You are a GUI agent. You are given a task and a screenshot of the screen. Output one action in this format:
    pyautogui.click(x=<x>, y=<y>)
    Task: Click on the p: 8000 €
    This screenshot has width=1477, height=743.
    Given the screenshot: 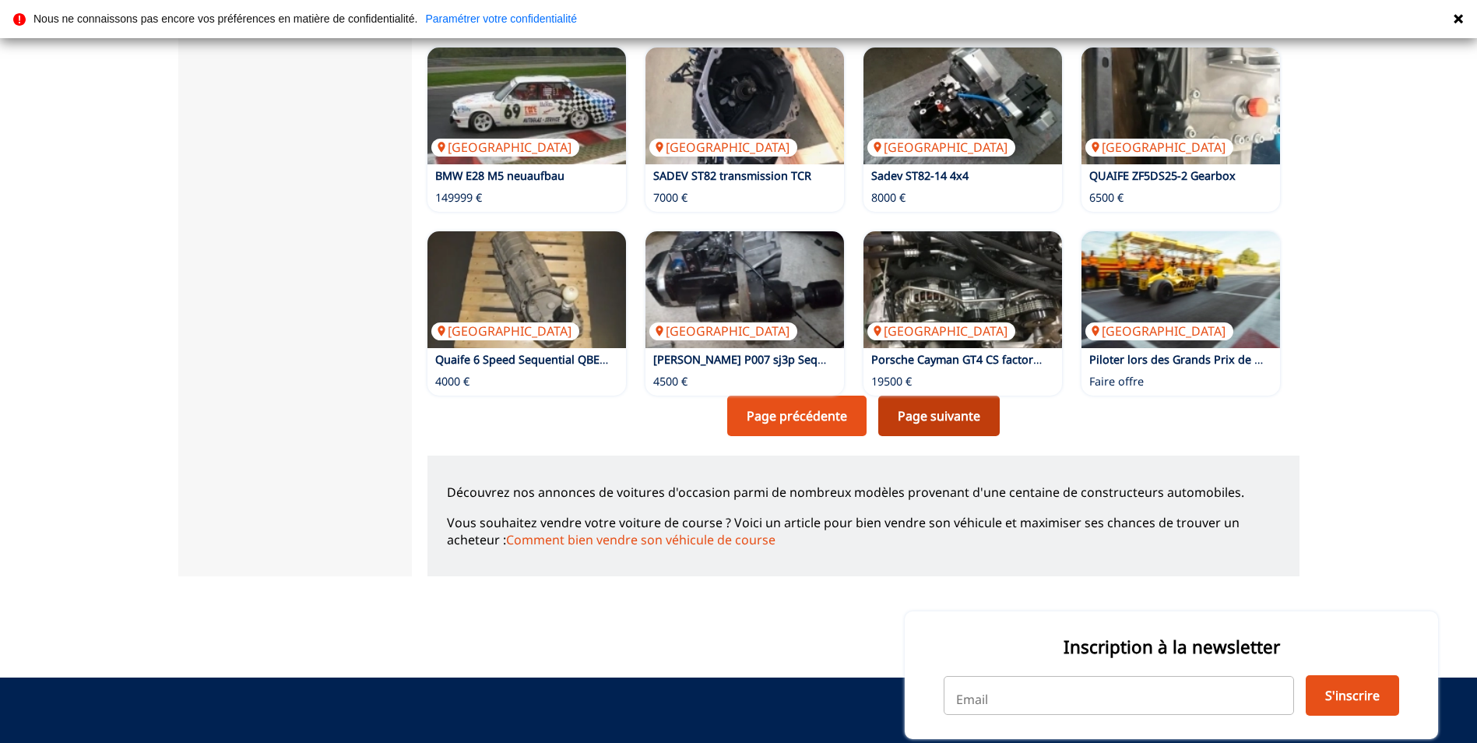 What is the action you would take?
    pyautogui.click(x=888, y=198)
    